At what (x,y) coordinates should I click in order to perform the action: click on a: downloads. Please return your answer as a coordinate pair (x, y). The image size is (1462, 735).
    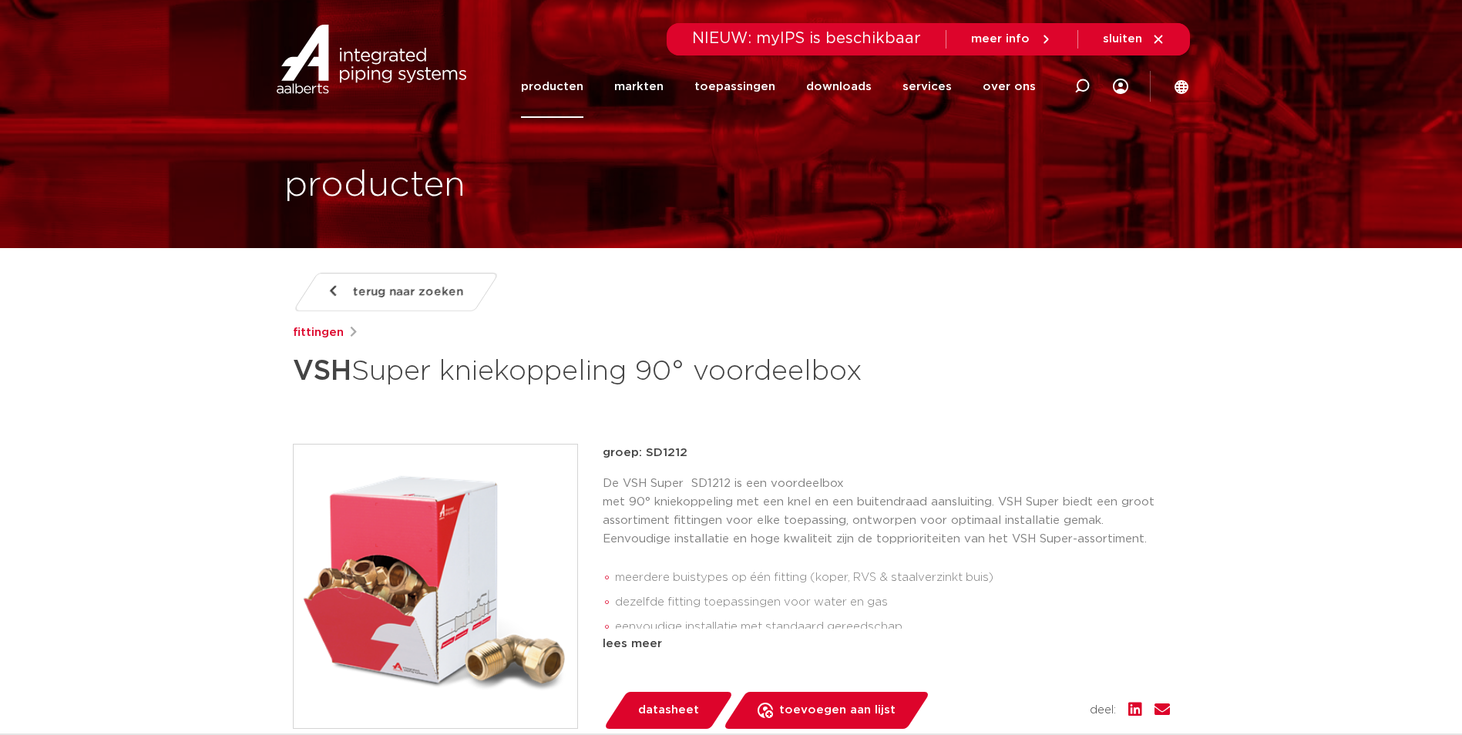
    Looking at the image, I should click on (839, 86).